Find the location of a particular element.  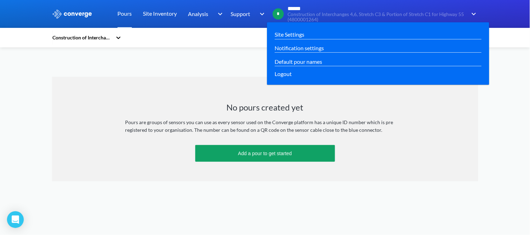

span: Logout is located at coordinates (283, 74).